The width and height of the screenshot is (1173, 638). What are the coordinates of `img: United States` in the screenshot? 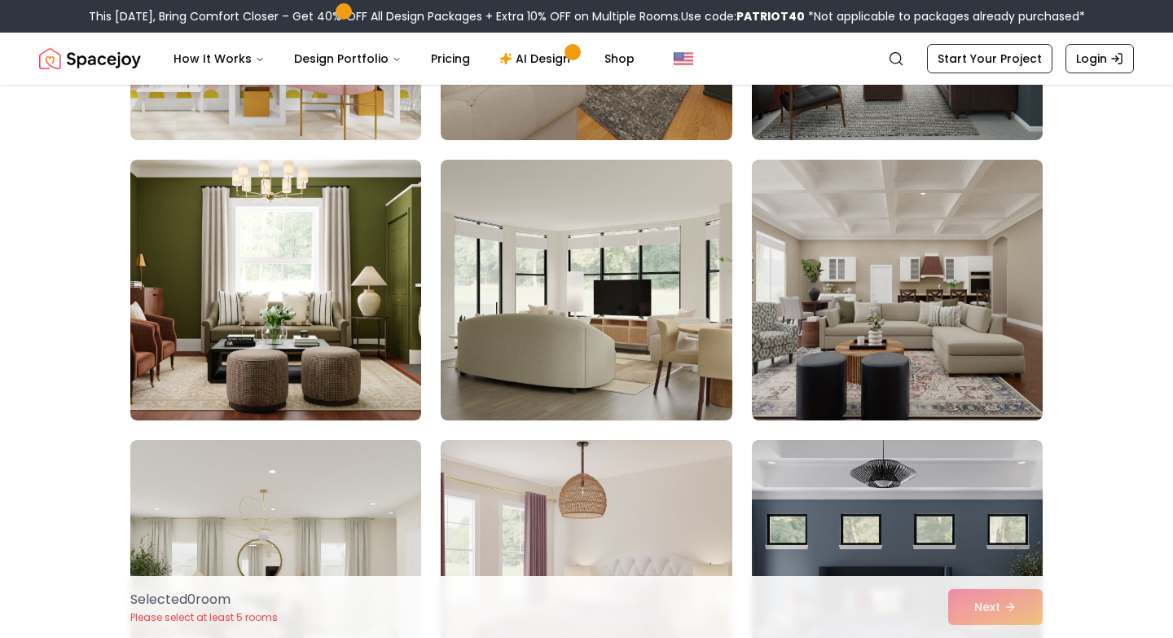 It's located at (684, 59).